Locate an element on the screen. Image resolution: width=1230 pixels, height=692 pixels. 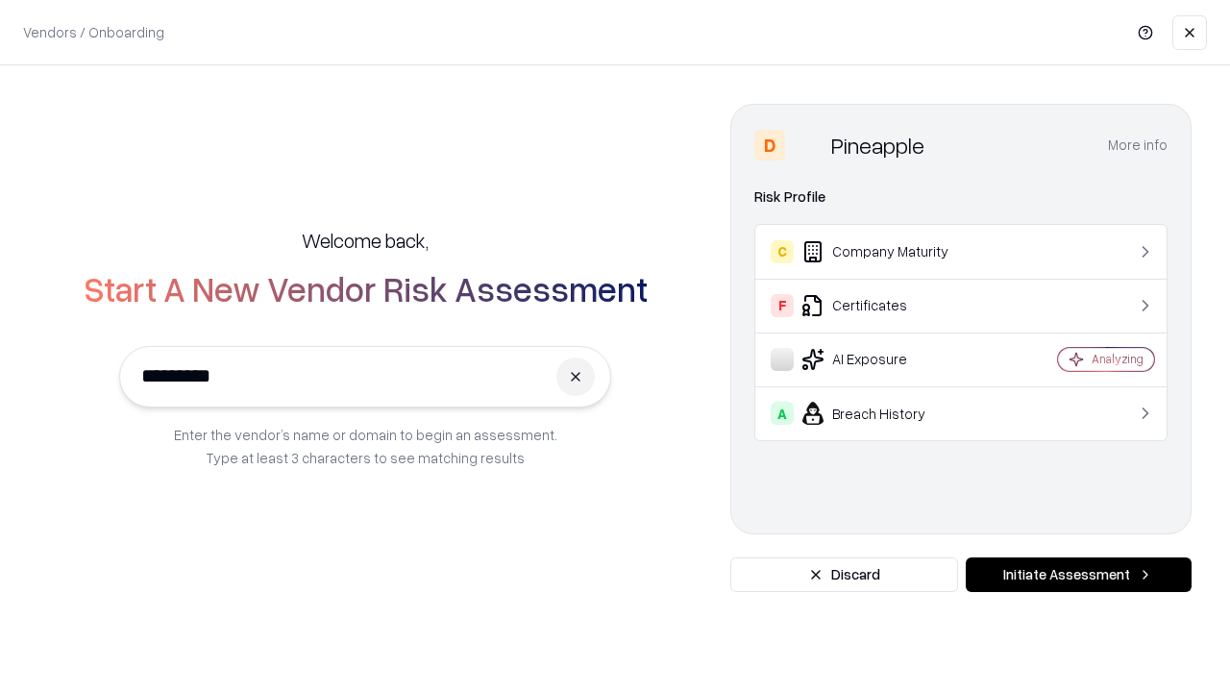
p: Vendors / Onboarding is located at coordinates (93, 32).